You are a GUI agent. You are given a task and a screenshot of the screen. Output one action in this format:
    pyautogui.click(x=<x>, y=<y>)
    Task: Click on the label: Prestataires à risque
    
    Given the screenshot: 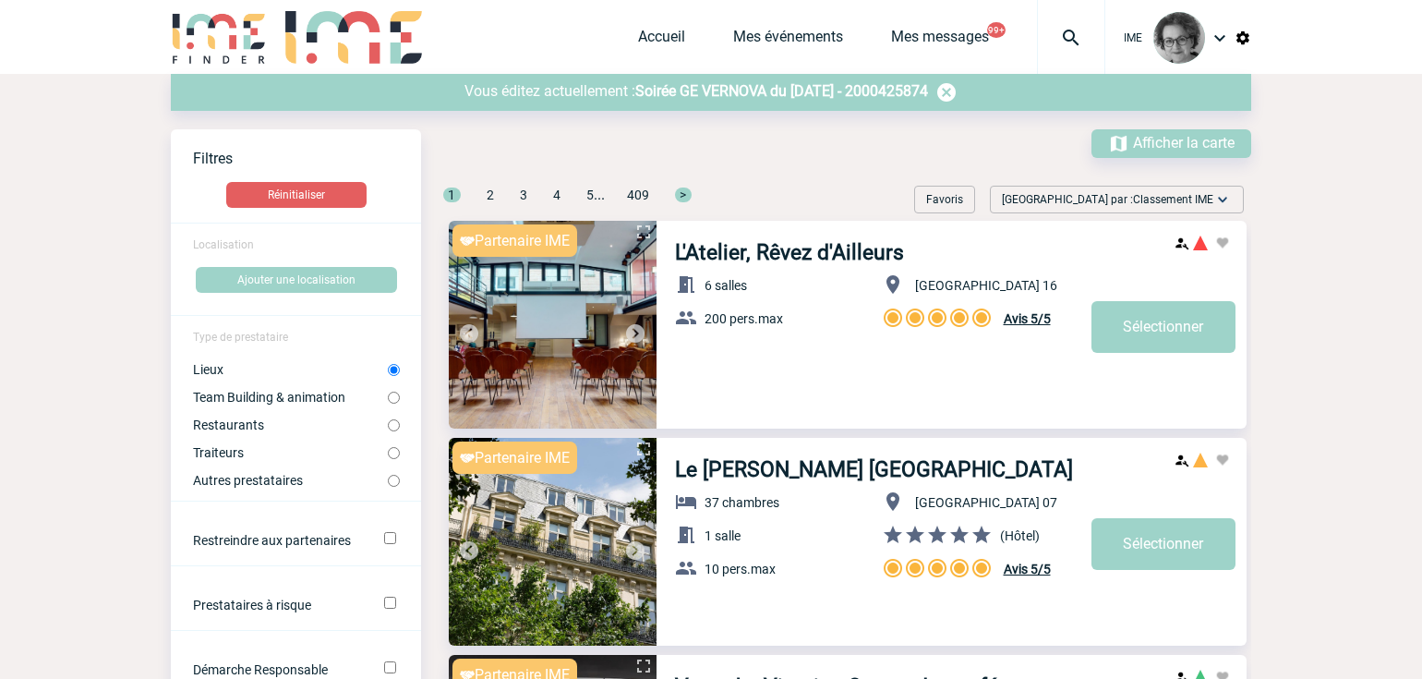 What is the action you would take?
    pyautogui.click(x=275, y=605)
    